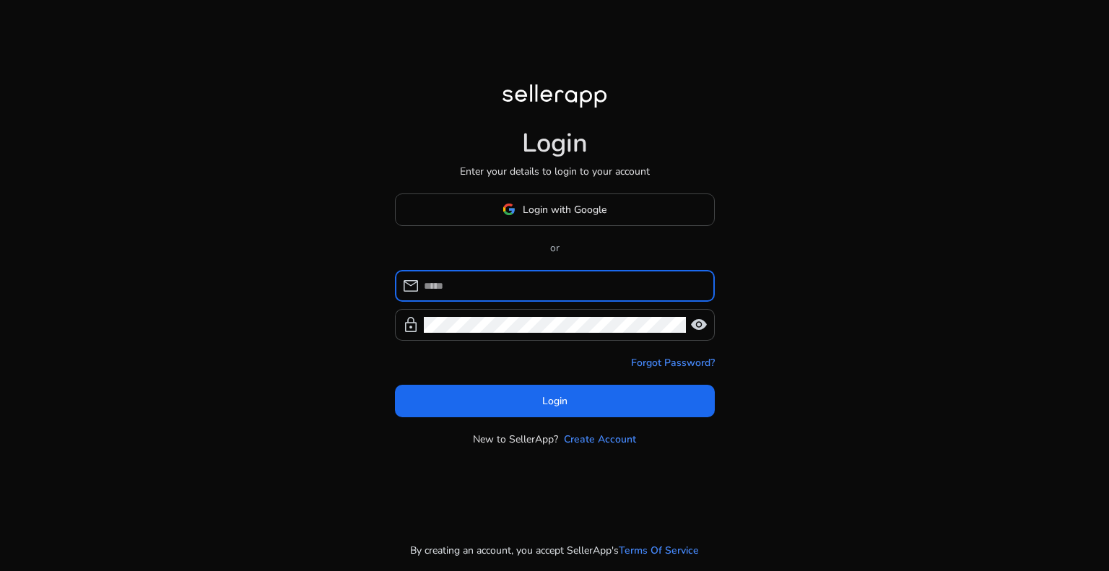 The height and width of the screenshot is (571, 1109). I want to click on span: visibility, so click(699, 325).